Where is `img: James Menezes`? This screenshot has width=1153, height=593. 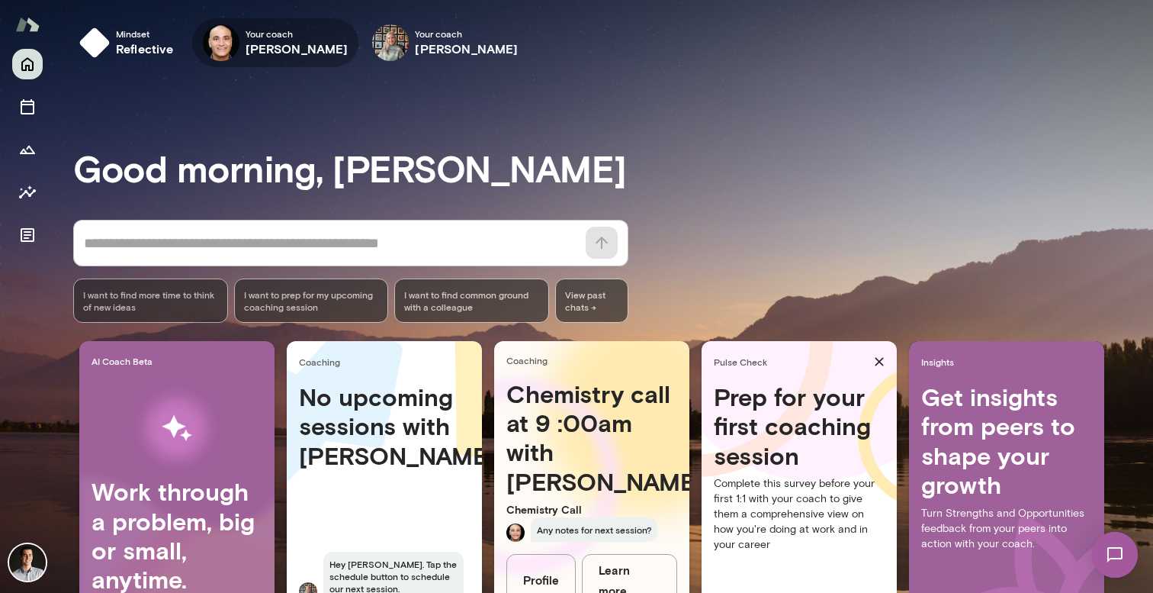
img: James Menezes is located at coordinates (221, 43).